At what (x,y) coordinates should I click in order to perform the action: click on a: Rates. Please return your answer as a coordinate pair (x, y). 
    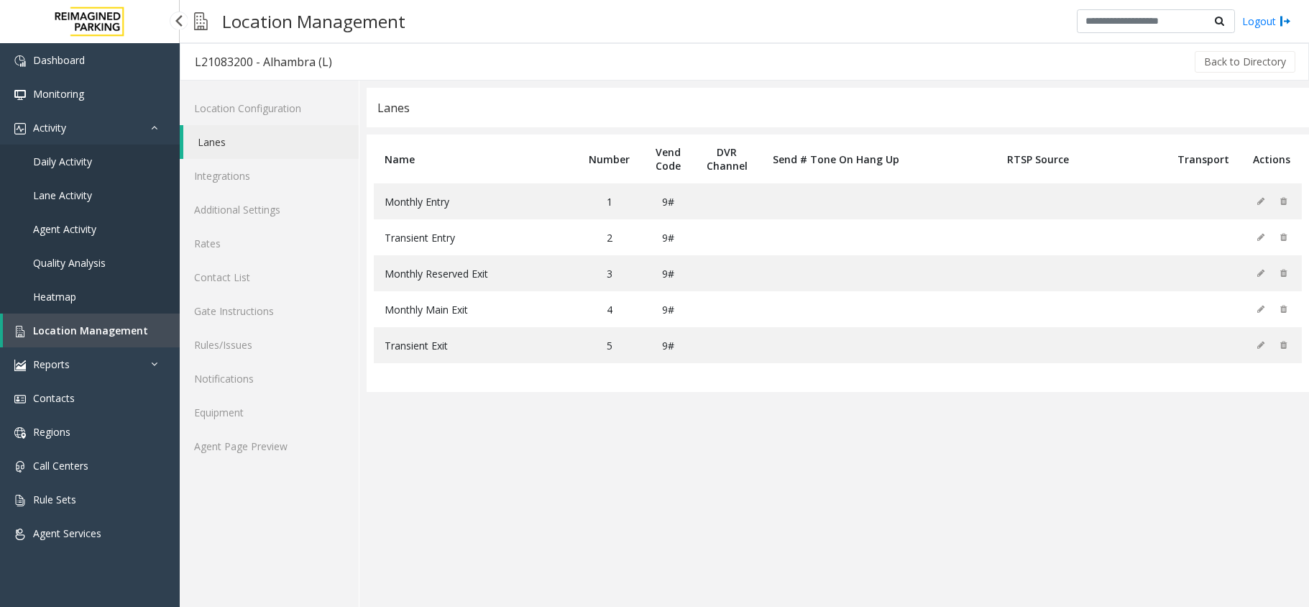
    Looking at the image, I should click on (269, 243).